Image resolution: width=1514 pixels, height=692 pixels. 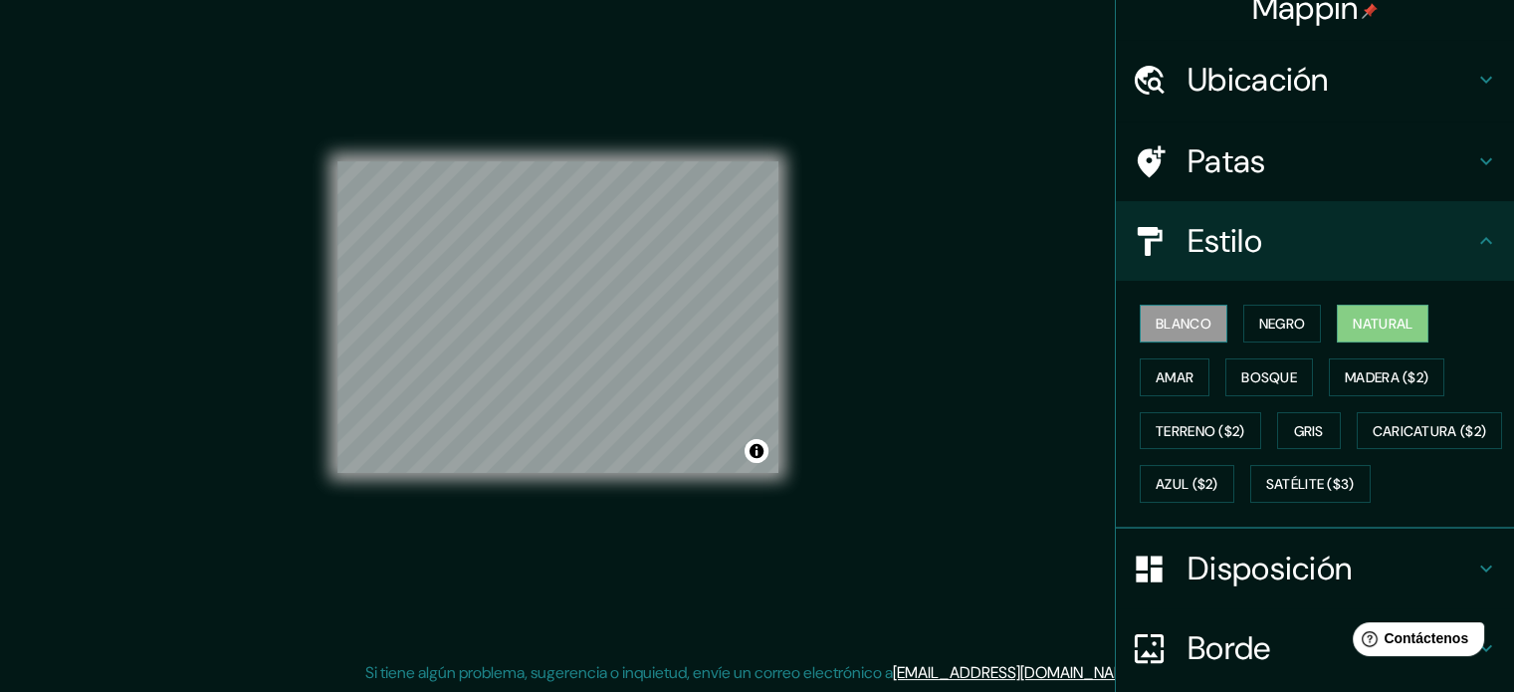 What do you see at coordinates (1315, 648) in the screenshot?
I see `div: Borde` at bounding box center [1315, 648].